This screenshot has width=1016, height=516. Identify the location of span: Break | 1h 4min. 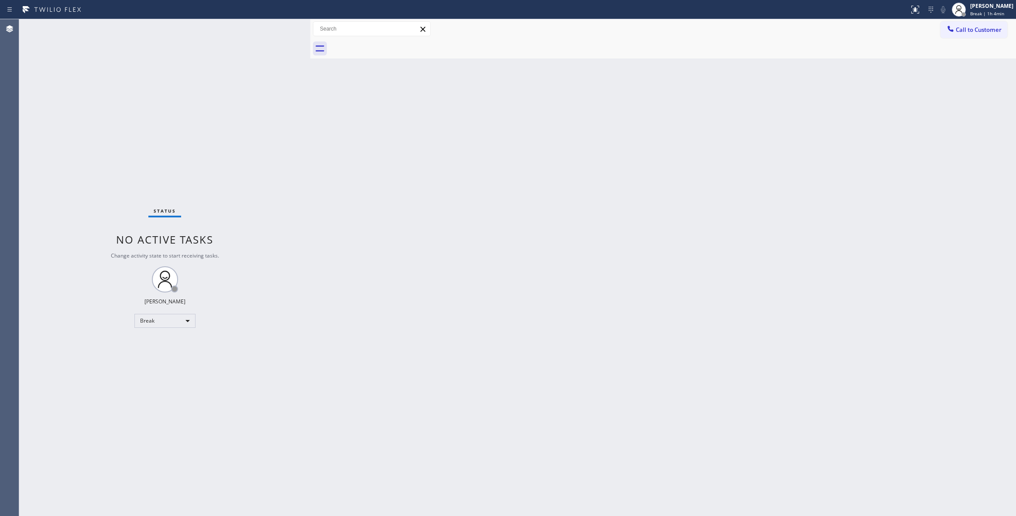
(988, 14).